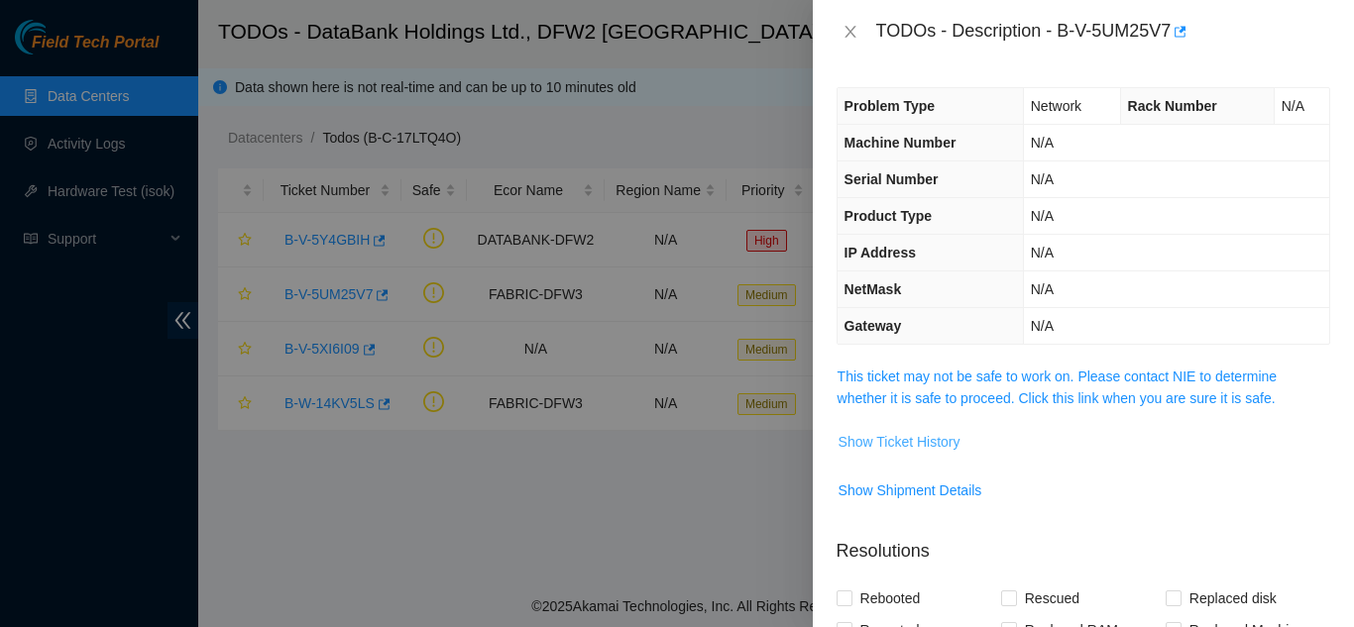  Describe the element at coordinates (910, 491) in the screenshot. I see `span: Show Shipment Details` at that location.